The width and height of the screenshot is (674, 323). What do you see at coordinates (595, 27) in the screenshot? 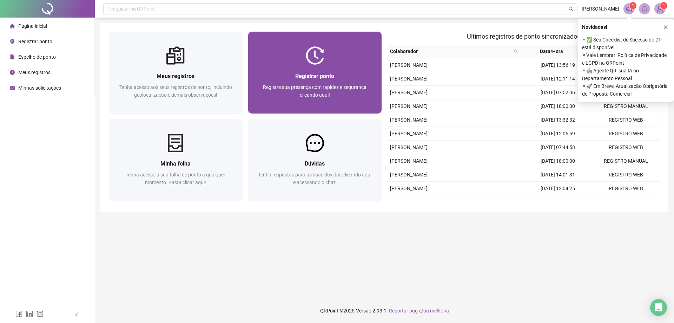
I see `span: Novidades !` at bounding box center [595, 27].